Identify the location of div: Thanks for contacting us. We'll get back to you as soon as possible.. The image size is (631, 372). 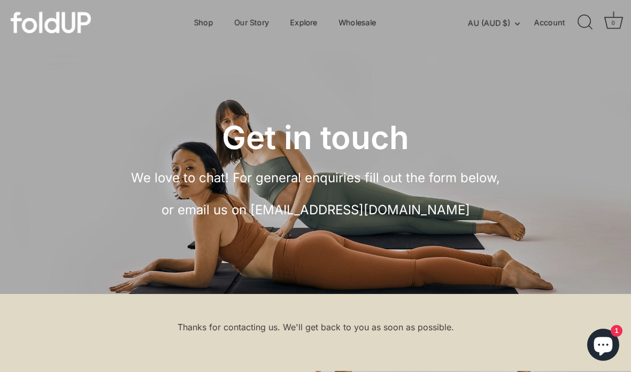
(315, 327).